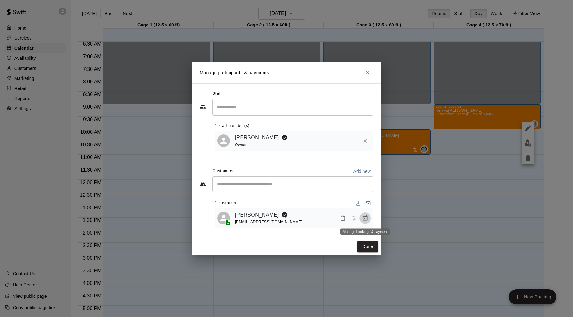 Image resolution: width=573 pixels, height=317 pixels. What do you see at coordinates (203, 107) in the screenshot?
I see `svg: Staff` at bounding box center [203, 107].